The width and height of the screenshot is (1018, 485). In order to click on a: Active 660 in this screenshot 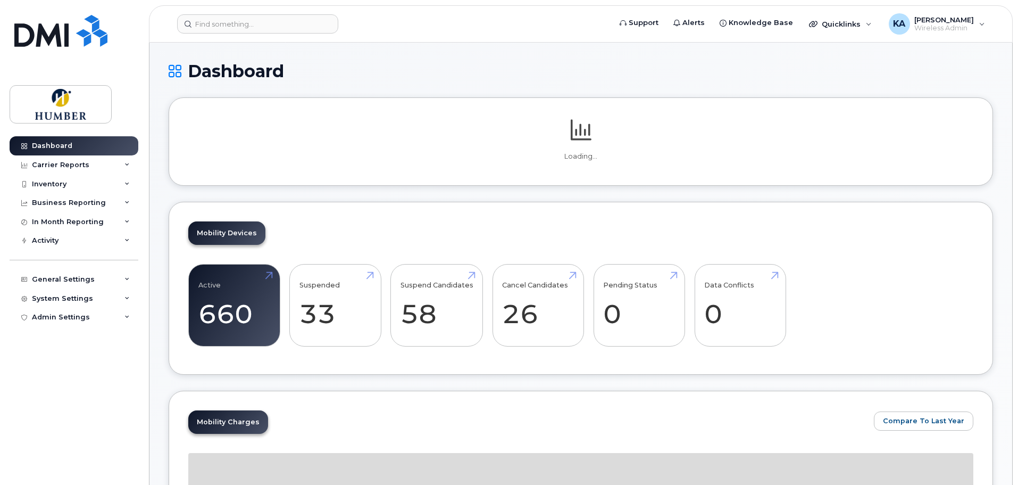, I will do `click(234, 305)`.